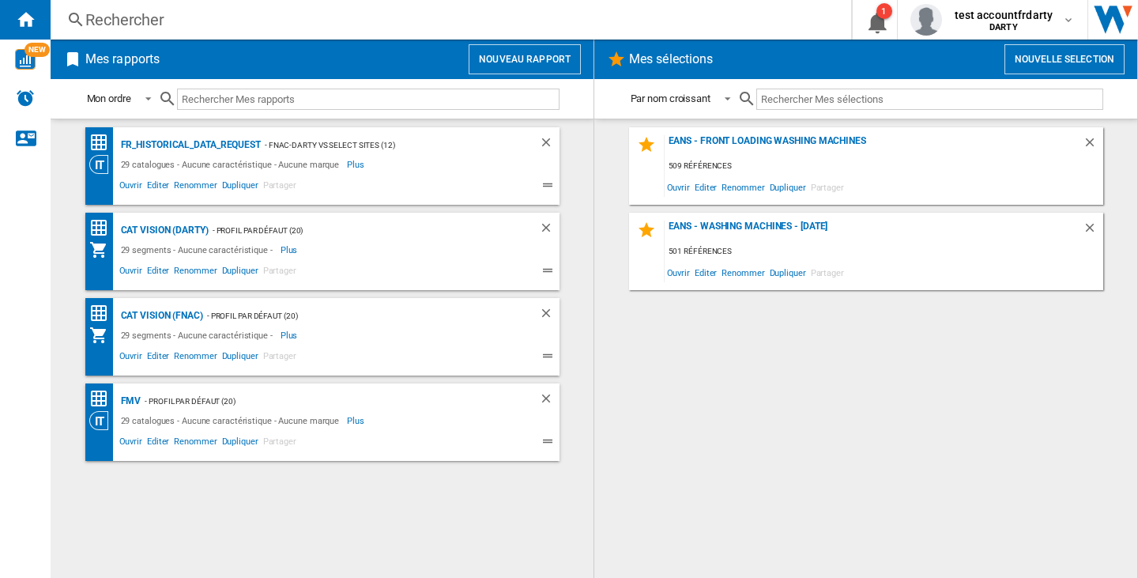 The height and width of the screenshot is (578, 1138). Describe the element at coordinates (447, 20) in the screenshot. I see `div: Rechercher` at that location.